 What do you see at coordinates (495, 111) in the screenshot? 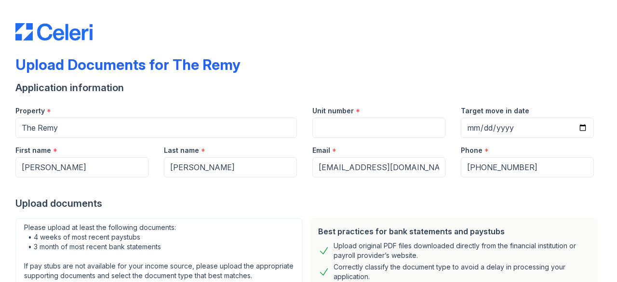
I see `label: Target move in date` at bounding box center [495, 111].